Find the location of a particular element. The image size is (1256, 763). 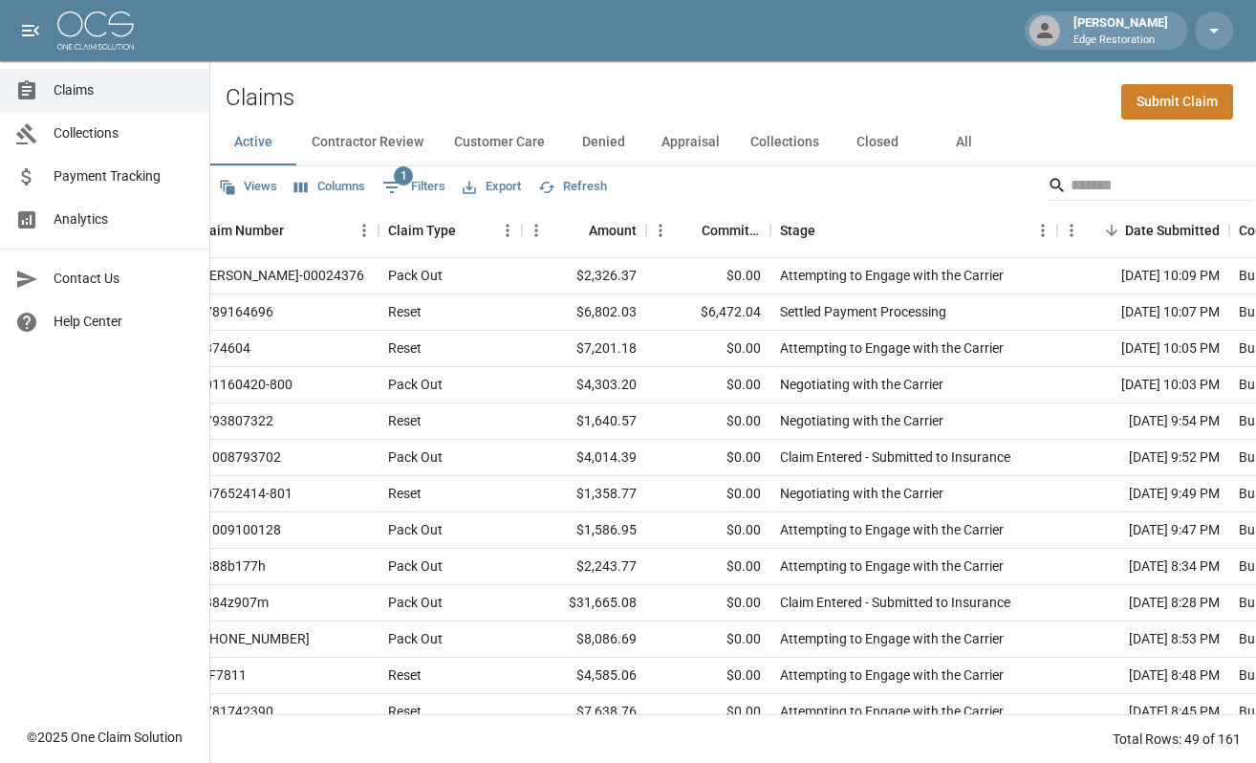

button: All is located at coordinates (963, 142).